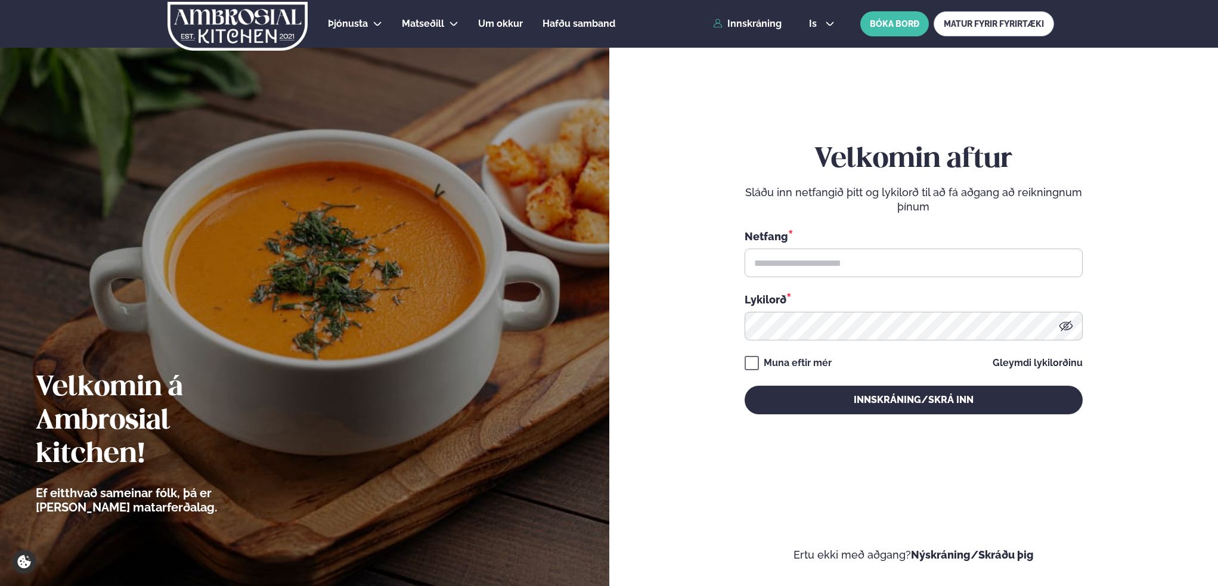 The width and height of the screenshot is (1218, 586). What do you see at coordinates (914, 555) in the screenshot?
I see `p: Ertu ekki með aðgang?` at bounding box center [914, 555].